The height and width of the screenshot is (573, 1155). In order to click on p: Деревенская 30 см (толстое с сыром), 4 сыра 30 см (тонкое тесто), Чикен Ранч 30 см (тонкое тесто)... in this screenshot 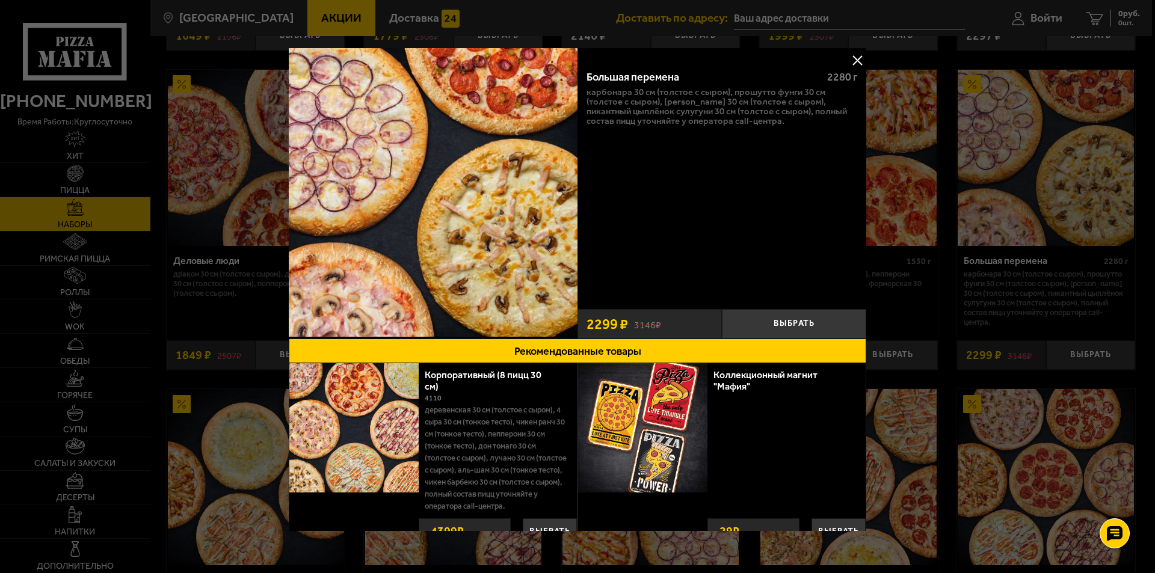, I will do `click(496, 458)`.